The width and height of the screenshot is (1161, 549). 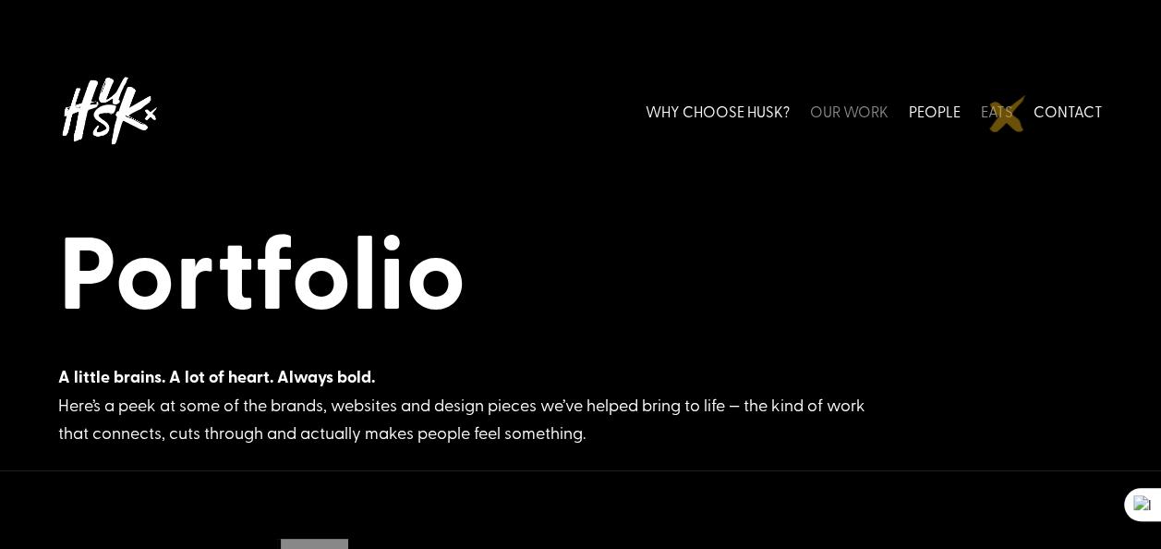 What do you see at coordinates (935, 110) in the screenshot?
I see `a: PEOPLE` at bounding box center [935, 110].